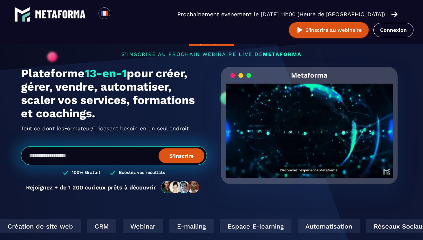 The height and width of the screenshot is (240, 423). I want to click on h3: Boostez vos résultats, so click(142, 173).